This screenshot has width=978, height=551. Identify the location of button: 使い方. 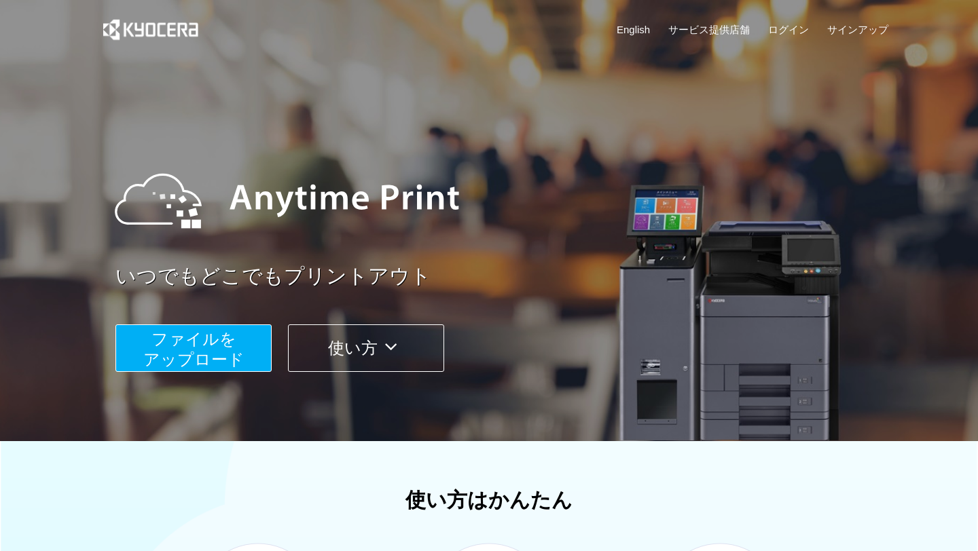
(366, 348).